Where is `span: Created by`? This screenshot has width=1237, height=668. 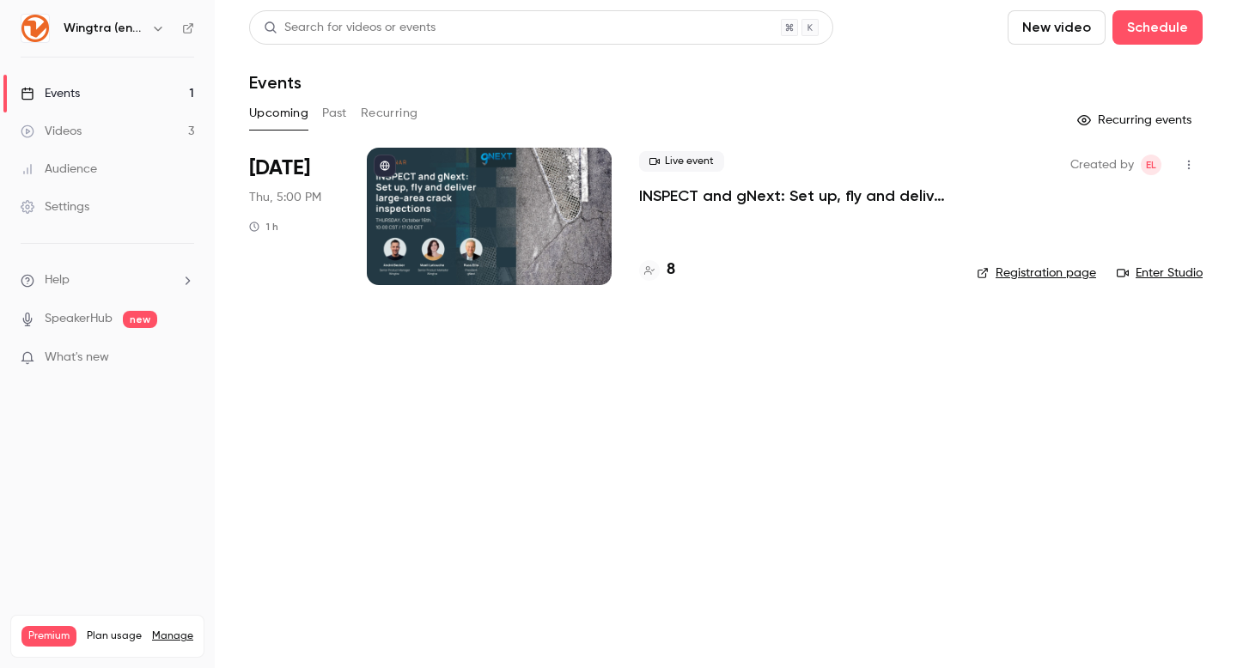 span: Created by is located at coordinates (1102, 165).